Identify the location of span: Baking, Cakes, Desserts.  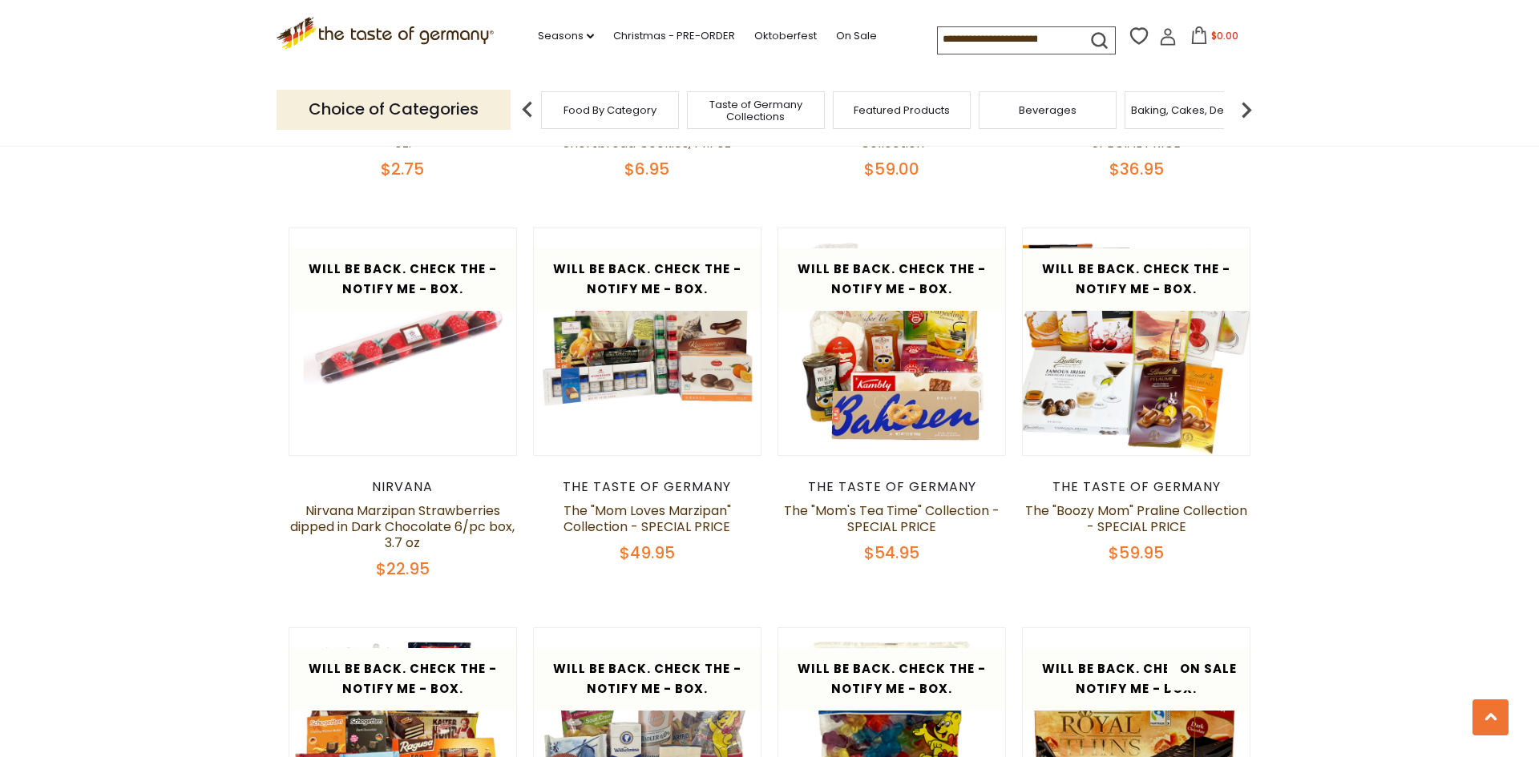
(1193, 110).